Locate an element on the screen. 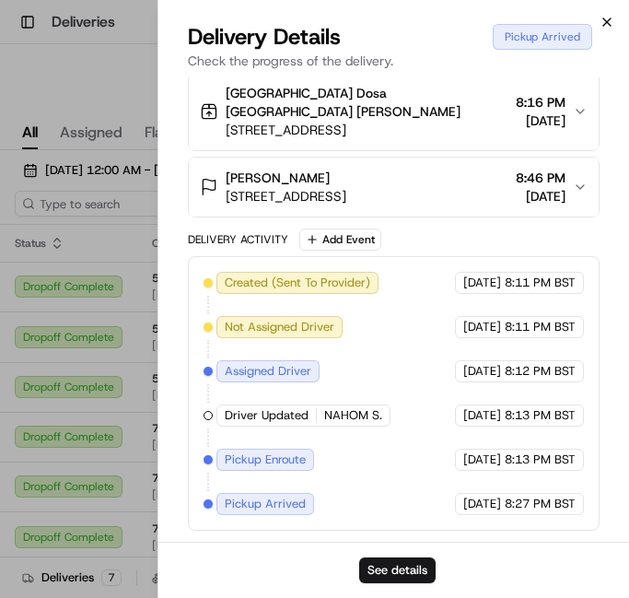 This screenshot has height=598, width=629. span: API Documentation is located at coordinates (235, 421).